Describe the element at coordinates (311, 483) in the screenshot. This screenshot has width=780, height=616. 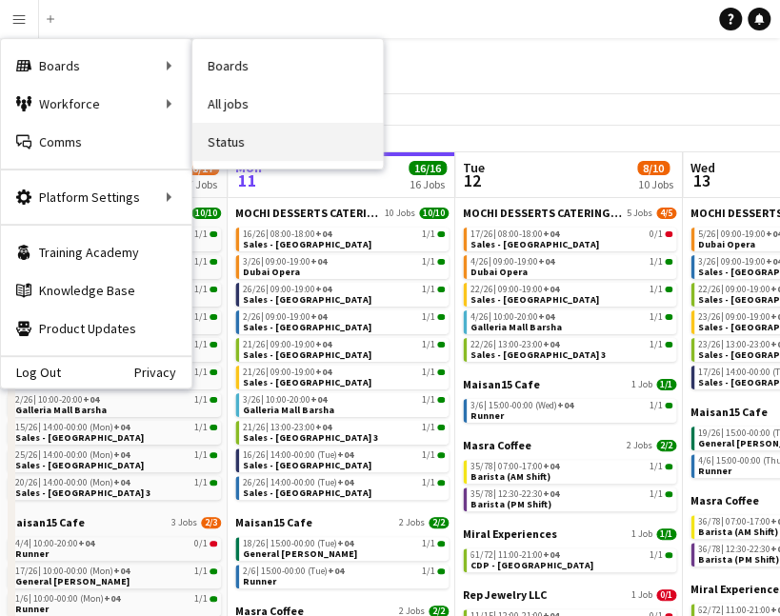
I see `span: 14:00-00:00 (Tue)` at that location.